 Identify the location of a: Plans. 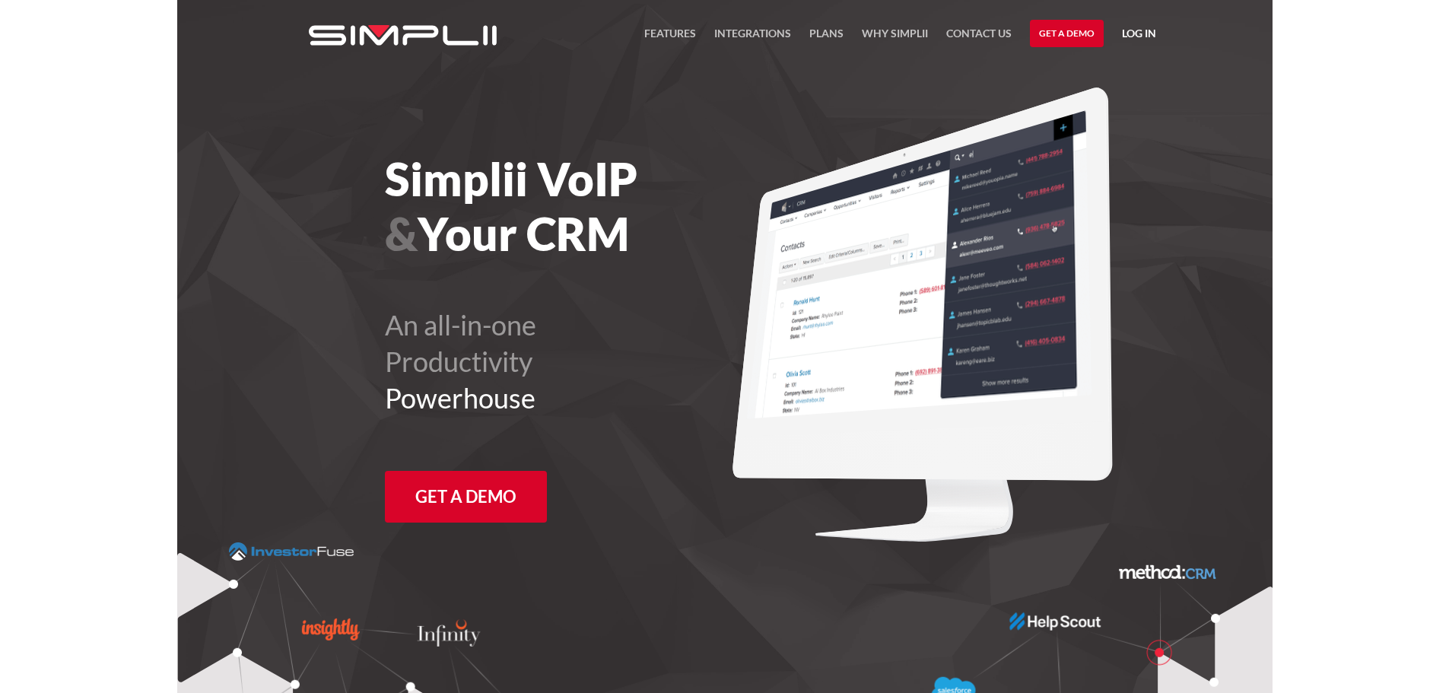
(826, 38).